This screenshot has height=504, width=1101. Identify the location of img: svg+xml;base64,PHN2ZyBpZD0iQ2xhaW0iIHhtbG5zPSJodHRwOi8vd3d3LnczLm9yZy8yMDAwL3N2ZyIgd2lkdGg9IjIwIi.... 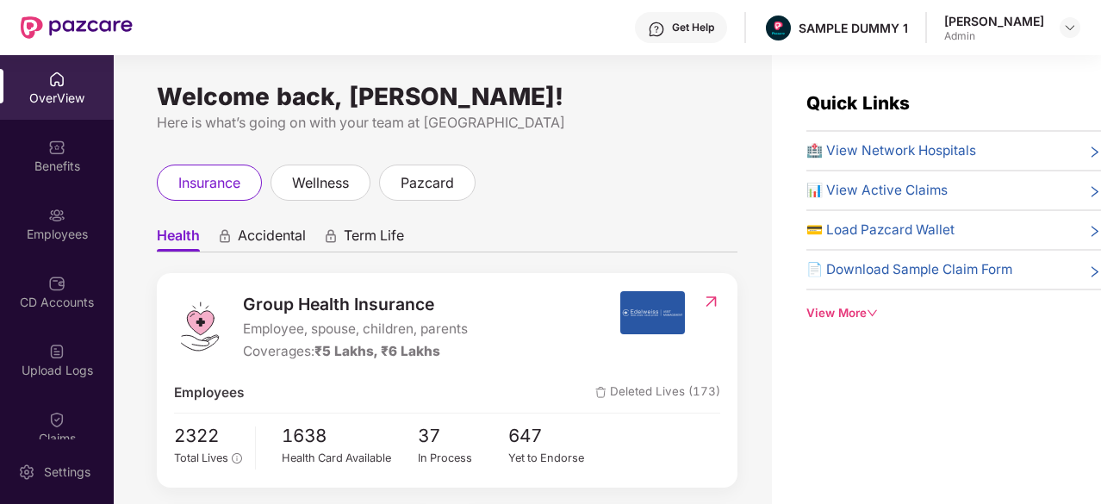
(57, 419).